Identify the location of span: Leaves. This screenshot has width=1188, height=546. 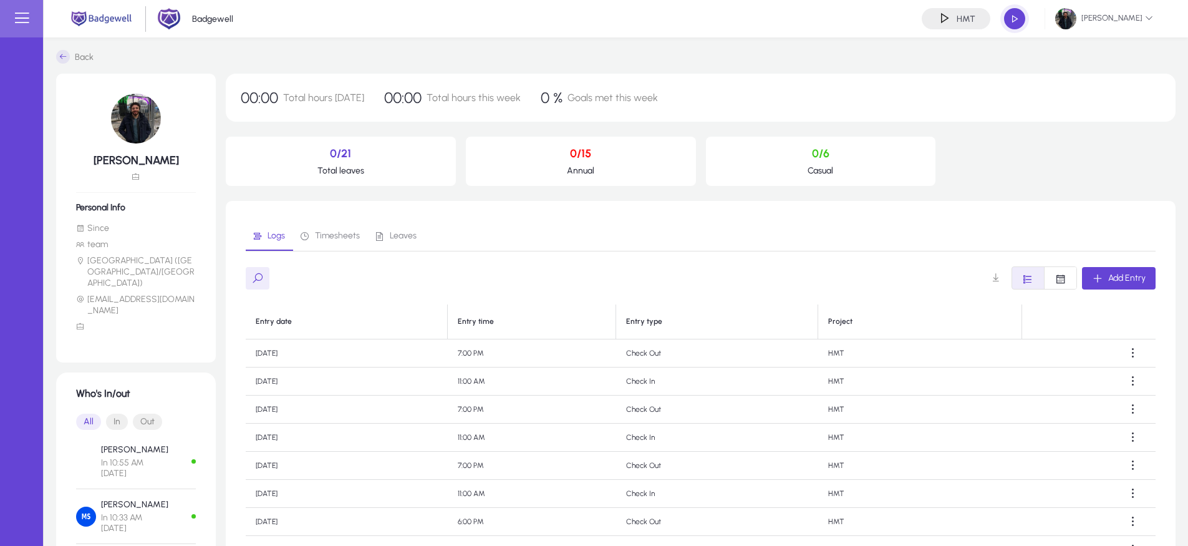
(403, 236).